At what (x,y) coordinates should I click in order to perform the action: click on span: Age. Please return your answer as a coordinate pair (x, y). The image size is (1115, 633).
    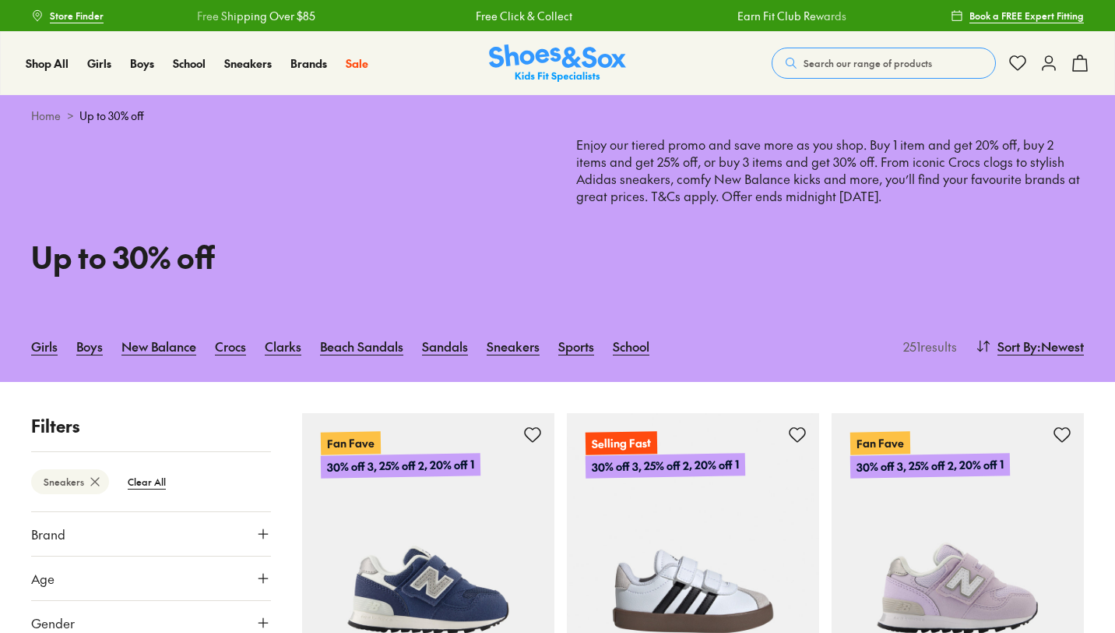
    Looking at the image, I should click on (43, 578).